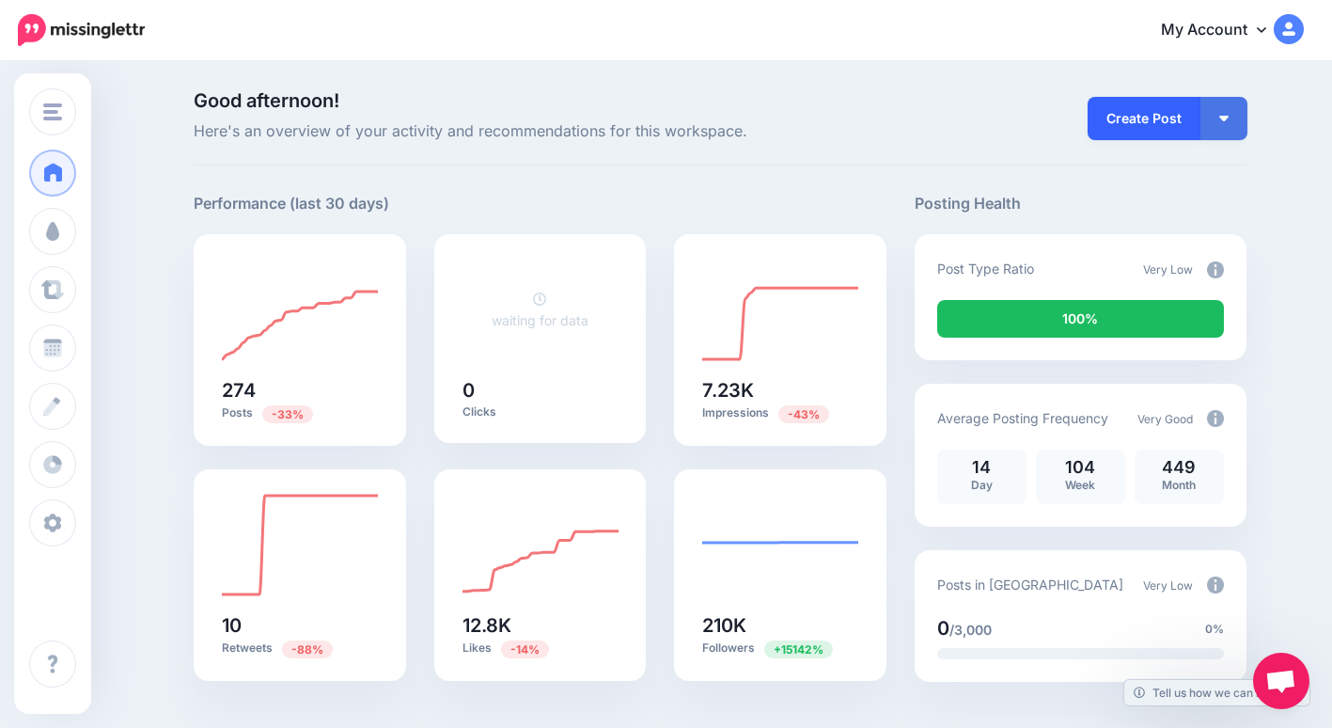 The image size is (1332, 728). I want to click on p: Posts, so click(300, 413).